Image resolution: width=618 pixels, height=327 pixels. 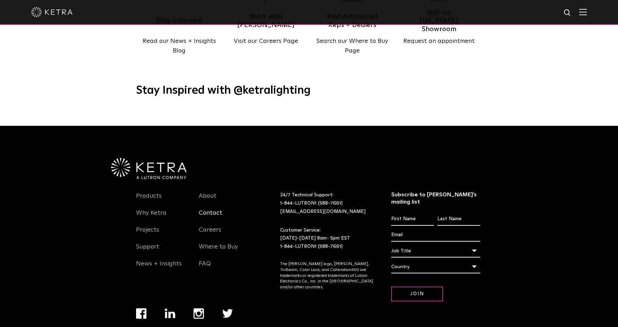 I want to click on a: News + Insights, so click(x=159, y=268).